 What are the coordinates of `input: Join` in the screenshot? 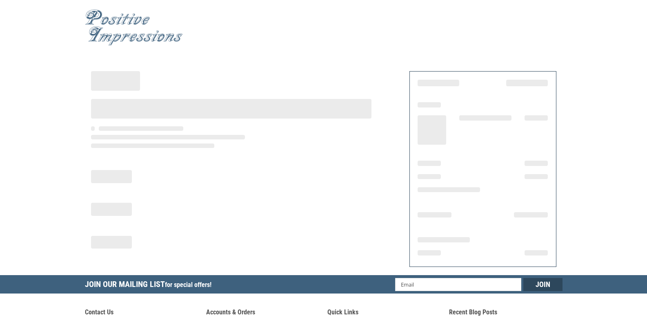 It's located at (543, 284).